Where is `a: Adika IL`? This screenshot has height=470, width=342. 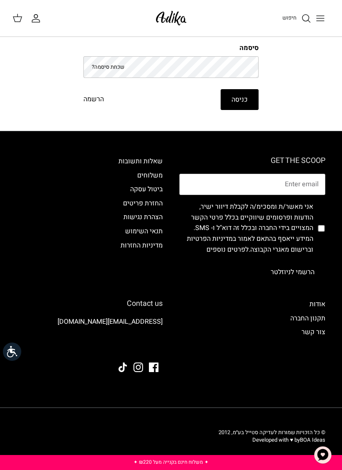 a: Adika IL is located at coordinates (171, 18).